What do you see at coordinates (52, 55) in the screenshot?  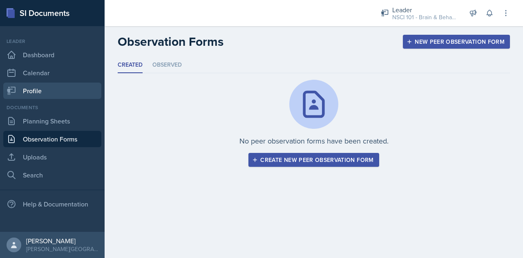 I see `a: Dashboard` at bounding box center [52, 55].